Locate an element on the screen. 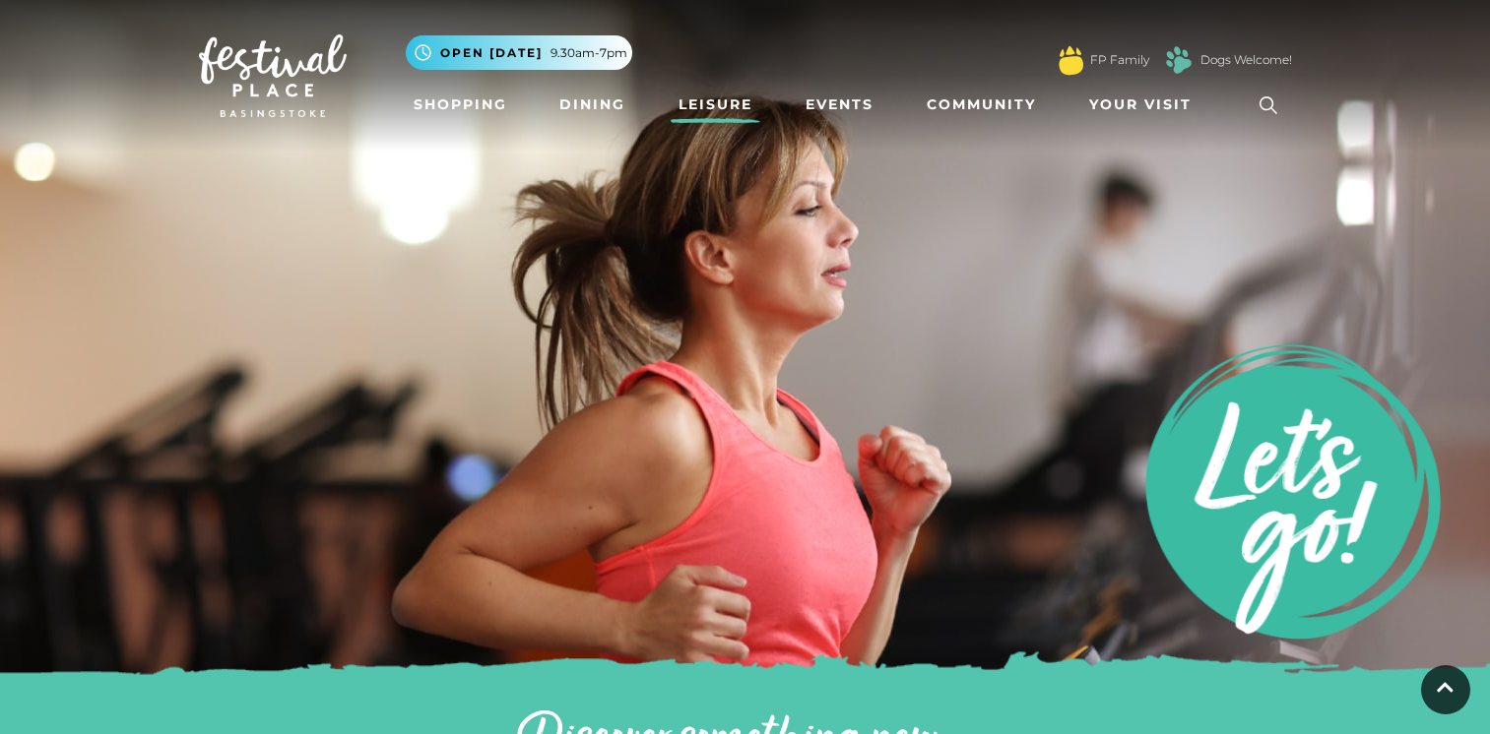 Image resolution: width=1490 pixels, height=734 pixels. a: Dining is located at coordinates (592, 104).